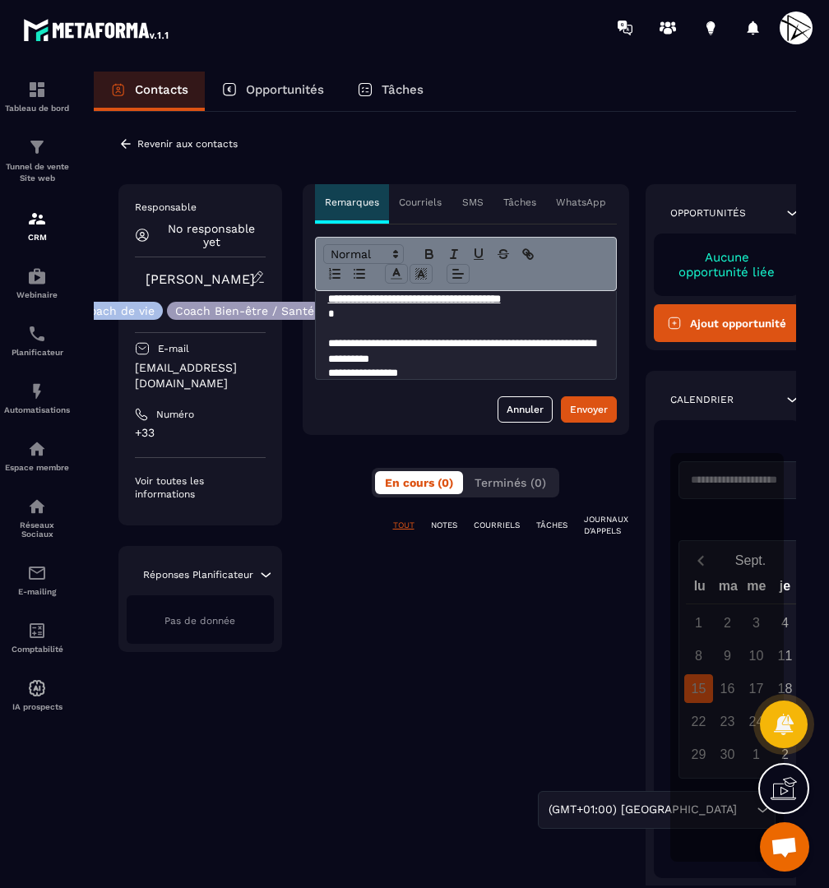  I want to click on p: SMS, so click(473, 202).